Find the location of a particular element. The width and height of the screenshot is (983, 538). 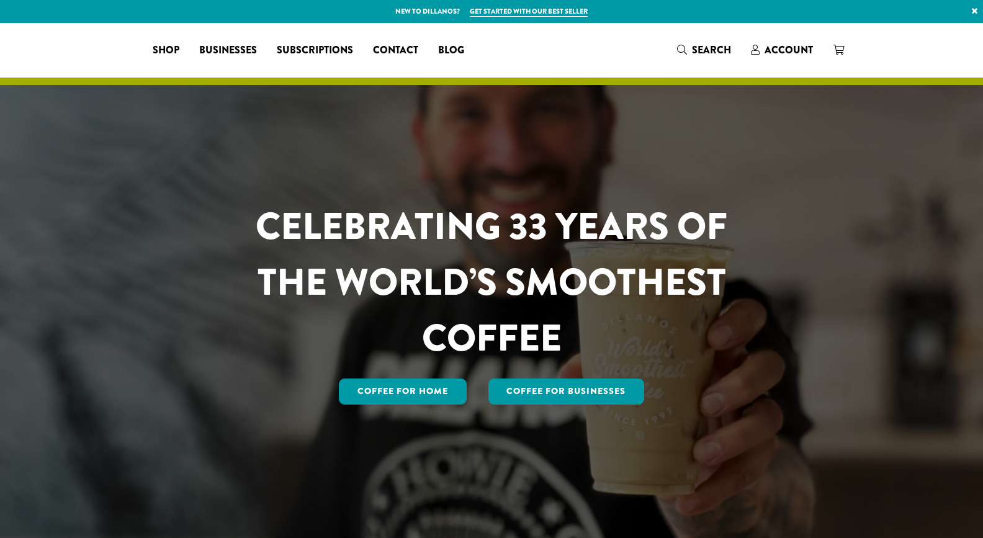

span: Contact is located at coordinates (395, 50).